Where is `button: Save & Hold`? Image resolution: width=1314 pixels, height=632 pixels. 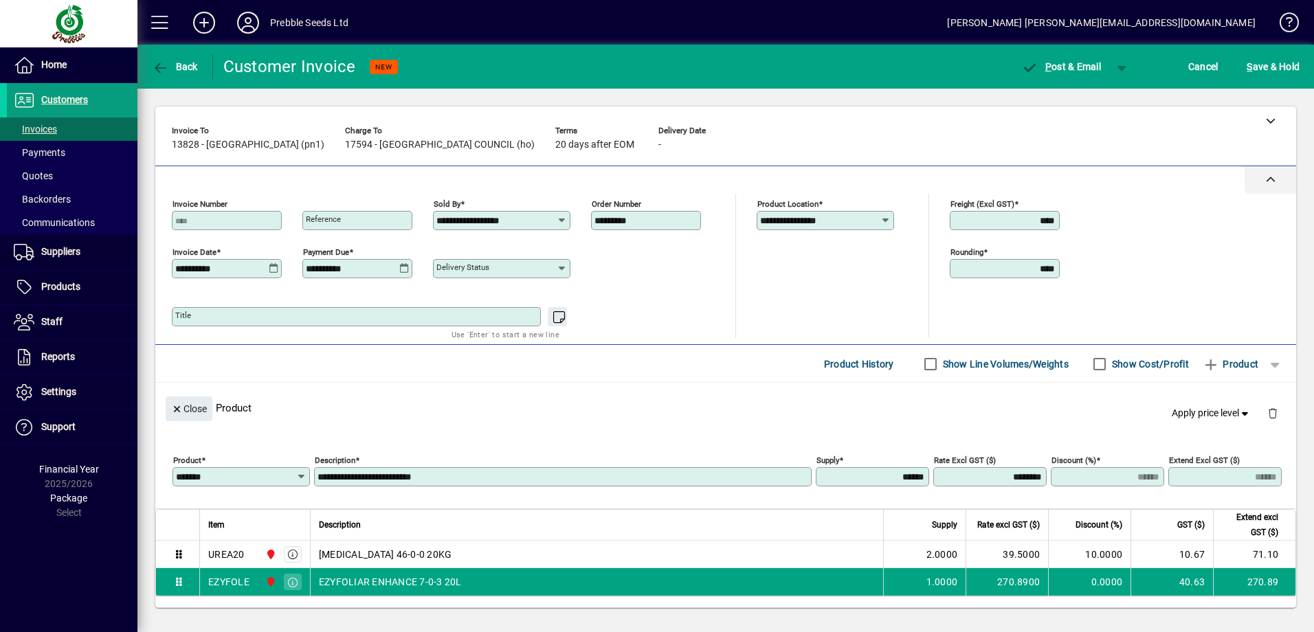
button: Save & Hold is located at coordinates (1272, 67).